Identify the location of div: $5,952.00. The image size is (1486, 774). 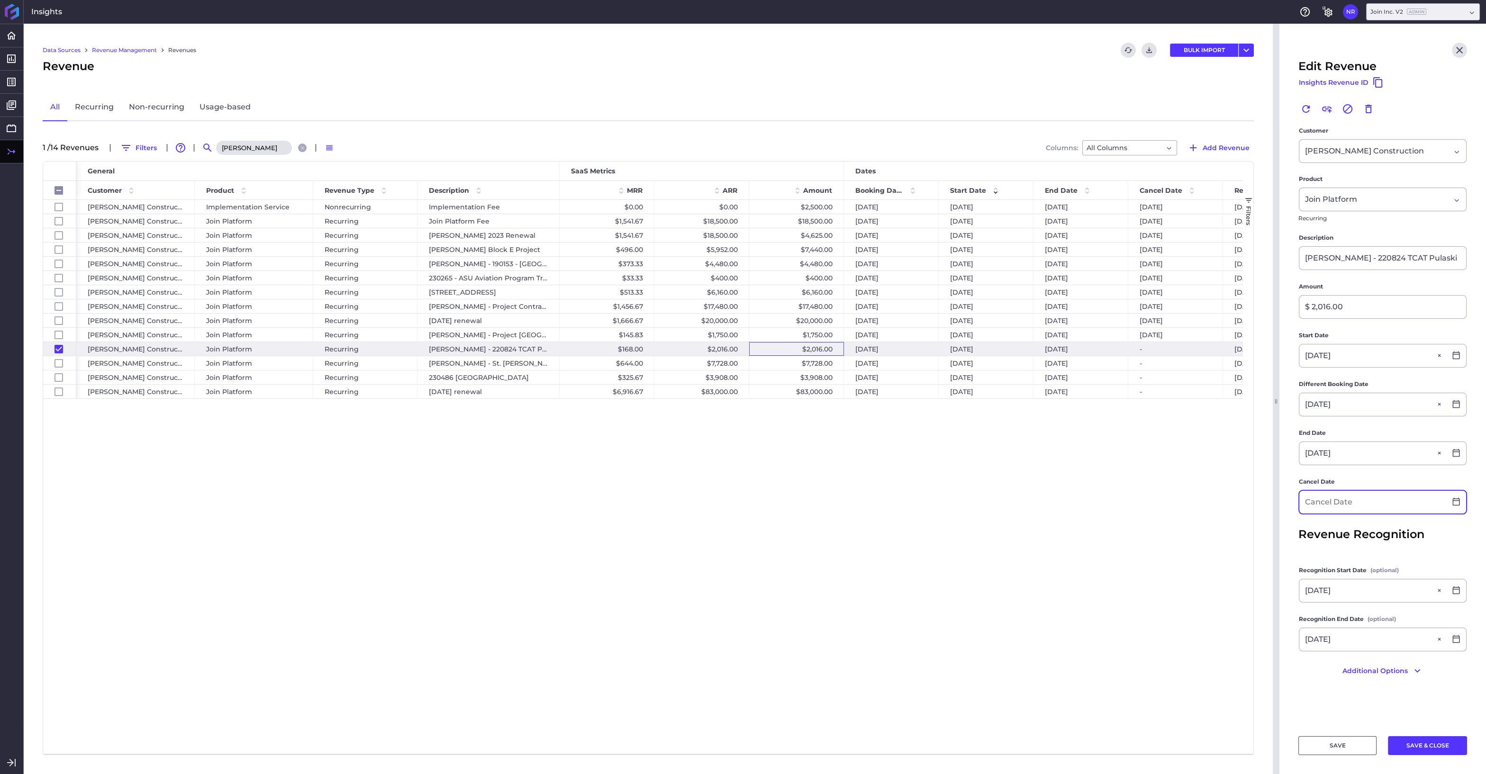
(702, 249).